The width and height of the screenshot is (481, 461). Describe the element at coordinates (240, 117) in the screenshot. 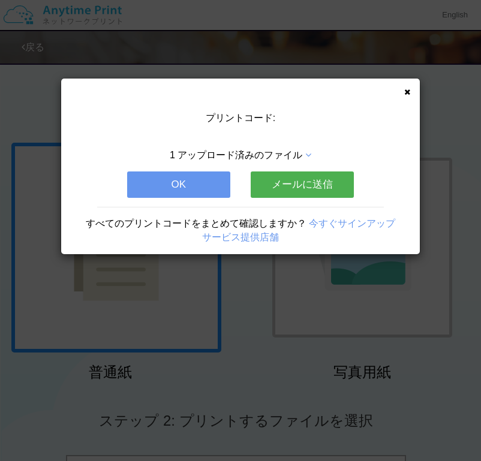

I see `span: プリントコード:` at that location.